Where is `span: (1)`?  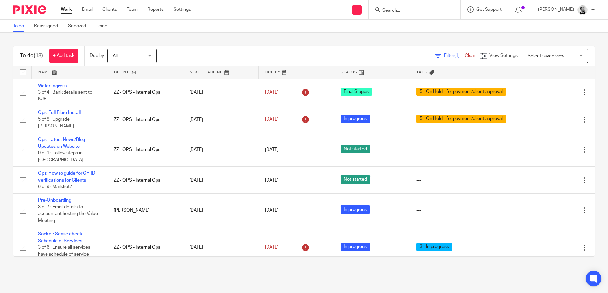
span: (1) is located at coordinates (457, 56).